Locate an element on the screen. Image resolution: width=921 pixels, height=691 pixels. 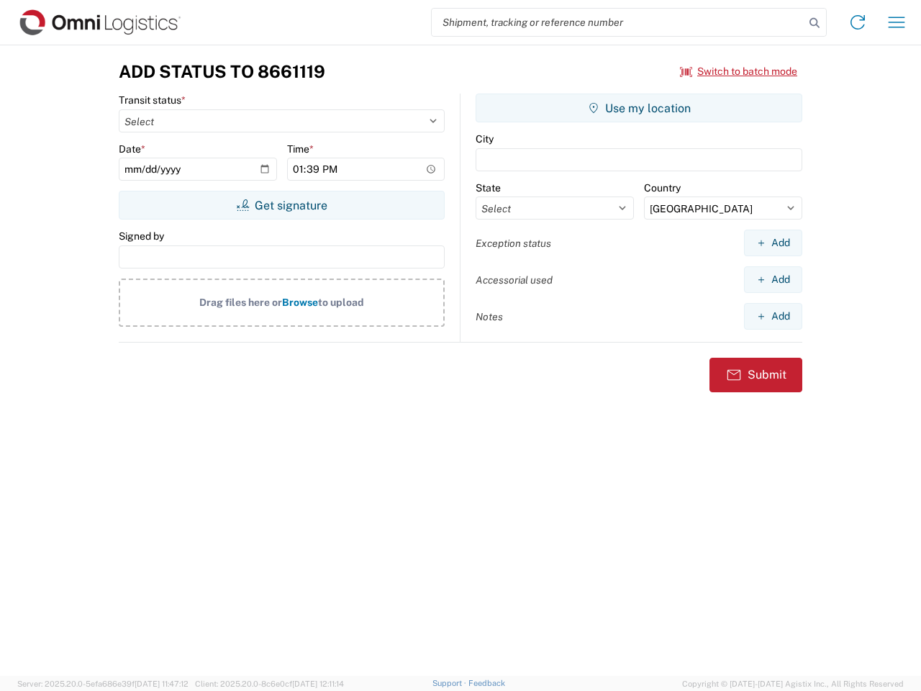
button: Get signature is located at coordinates (281, 205).